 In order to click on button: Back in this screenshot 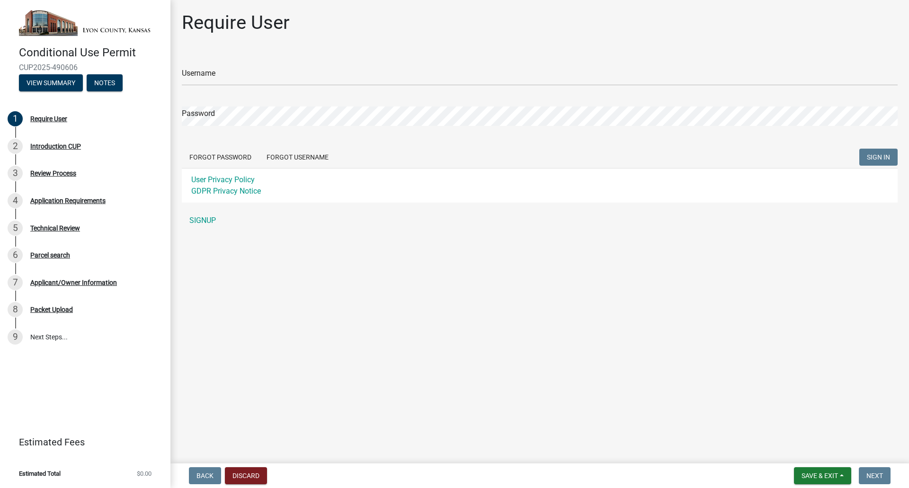, I will do `click(205, 476)`.